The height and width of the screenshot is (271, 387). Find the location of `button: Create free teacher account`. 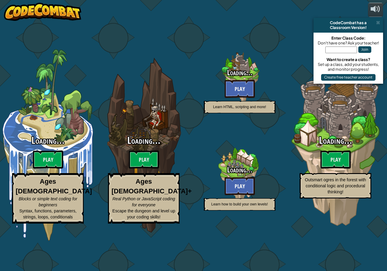

button: Create free teacher account is located at coordinates (348, 77).